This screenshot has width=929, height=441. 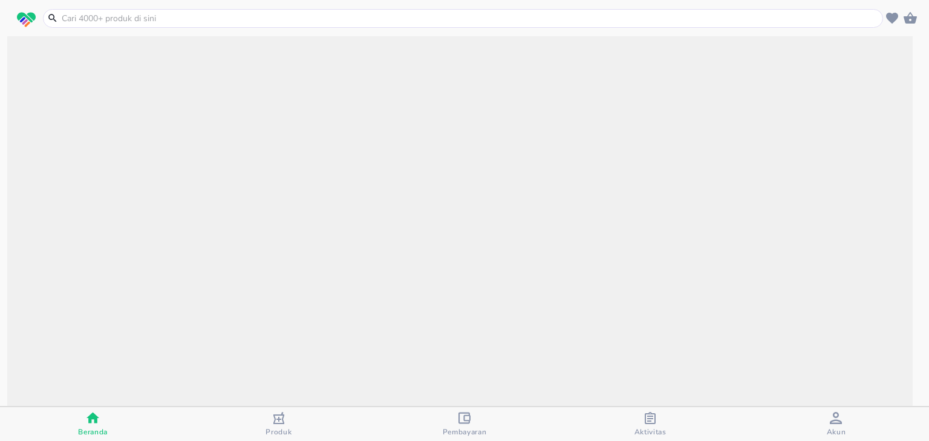 What do you see at coordinates (26, 20) in the screenshot?
I see `img: logo_swiperx_s.bd005f3b.svg` at bounding box center [26, 20].